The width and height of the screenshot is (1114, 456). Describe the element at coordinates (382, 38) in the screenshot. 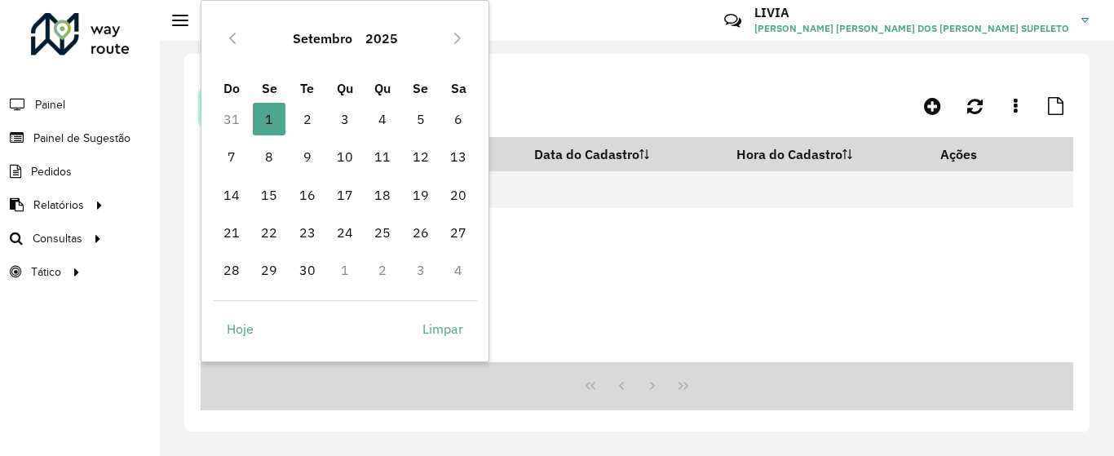

I see `button: Choose Year` at that location.